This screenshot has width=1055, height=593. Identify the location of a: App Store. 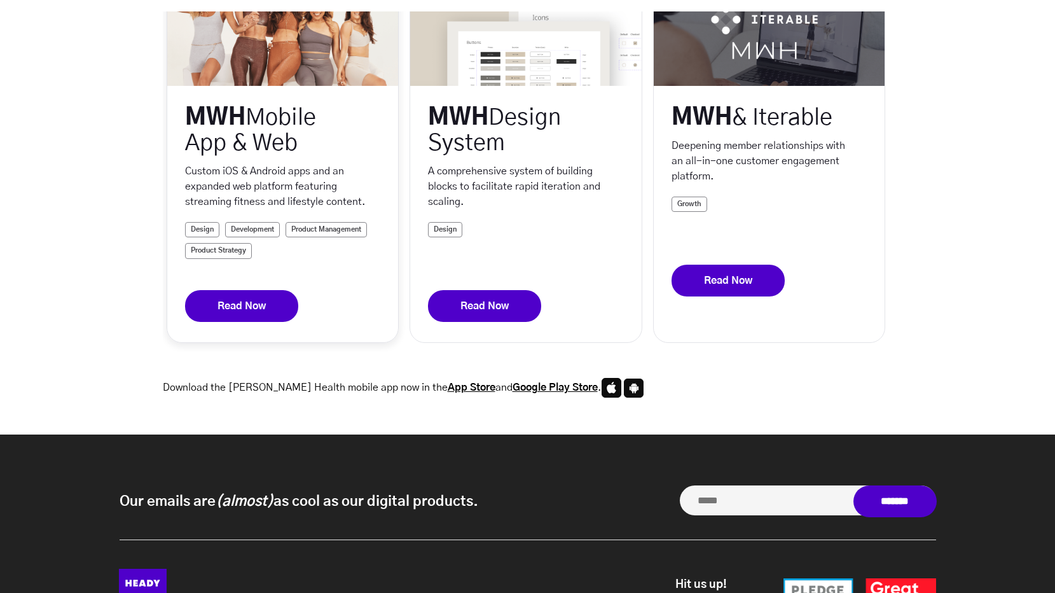
(471, 387).